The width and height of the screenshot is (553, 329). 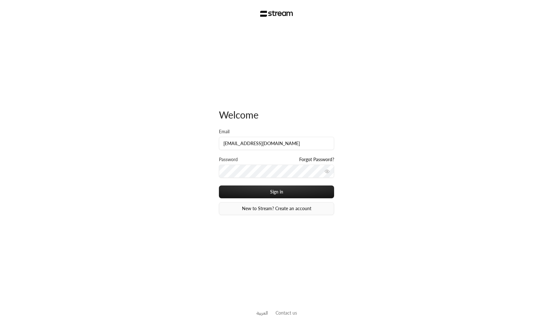 I want to click on label: Email, so click(x=224, y=132).